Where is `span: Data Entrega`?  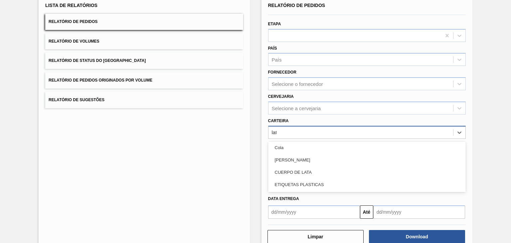 span: Data Entrega is located at coordinates (283, 198).